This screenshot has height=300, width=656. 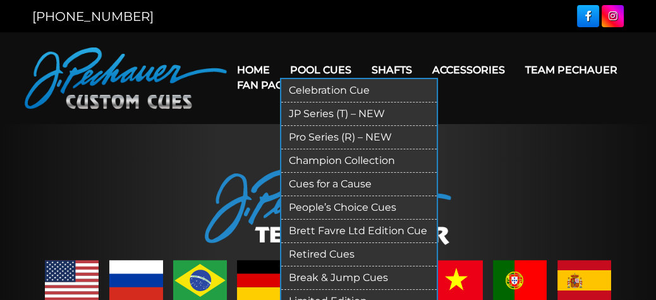 I want to click on a: Shafts, so click(x=392, y=70).